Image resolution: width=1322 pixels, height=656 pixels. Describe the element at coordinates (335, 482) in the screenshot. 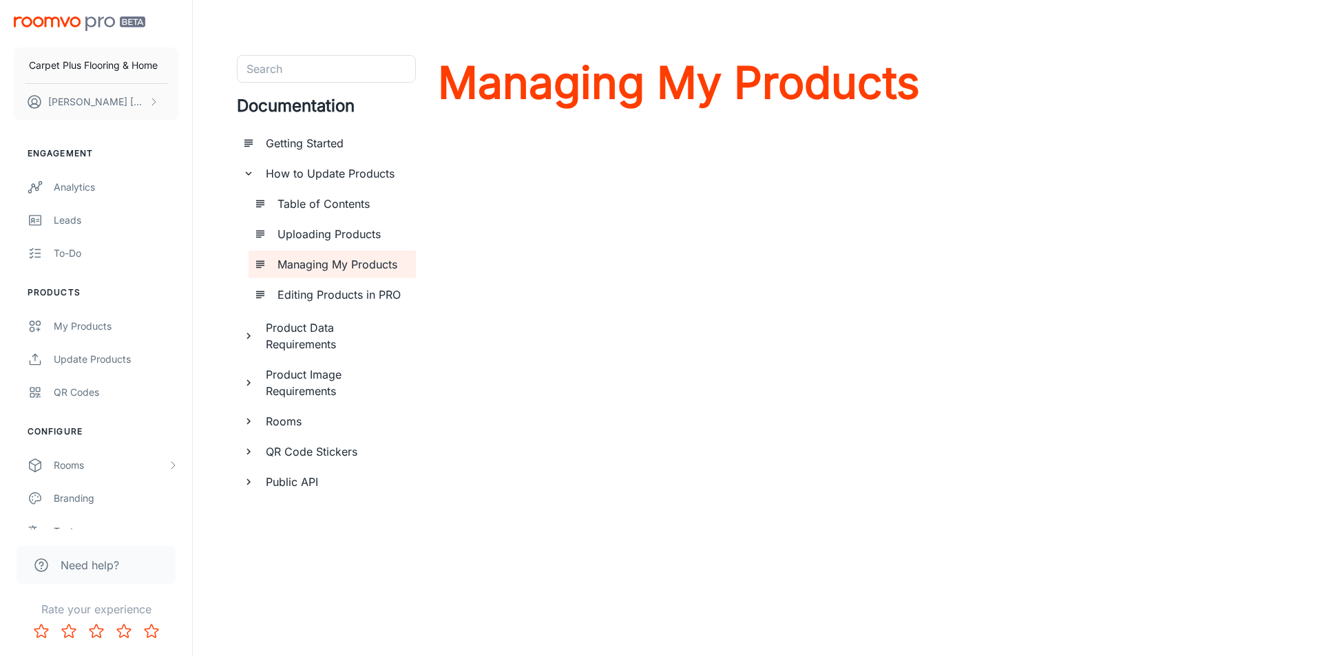

I see `h6: Public API` at that location.